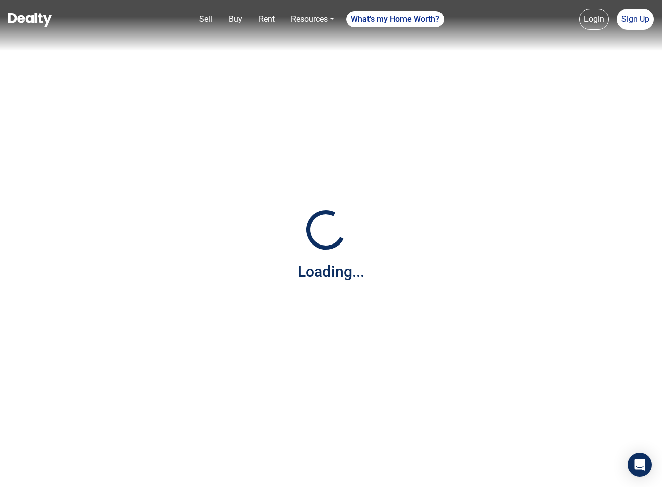  I want to click on a: Rent, so click(267, 19).